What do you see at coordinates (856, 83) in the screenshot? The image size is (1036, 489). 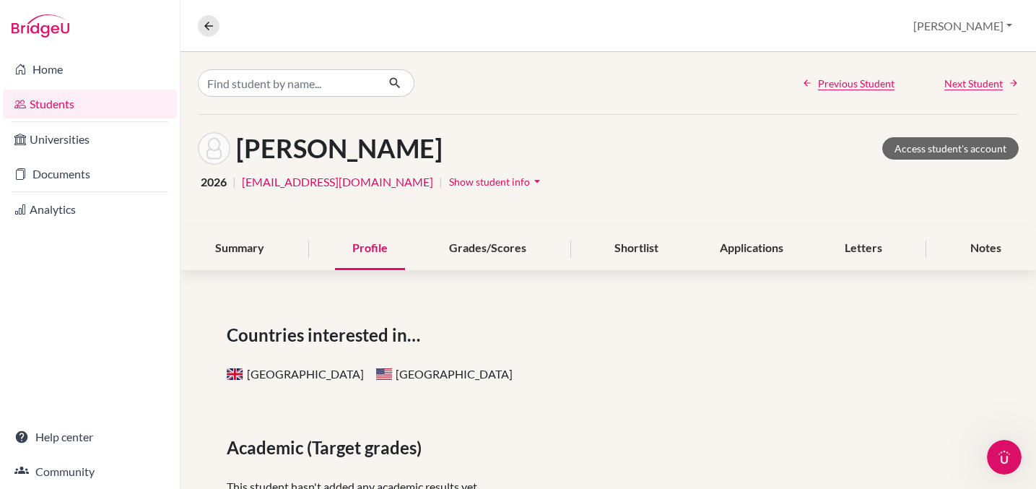 I see `span: Previous Student` at bounding box center [856, 83].